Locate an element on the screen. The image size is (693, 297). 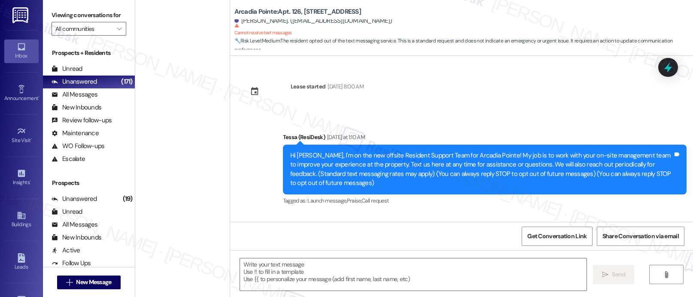
div: Lease started is located at coordinates (308, 86).